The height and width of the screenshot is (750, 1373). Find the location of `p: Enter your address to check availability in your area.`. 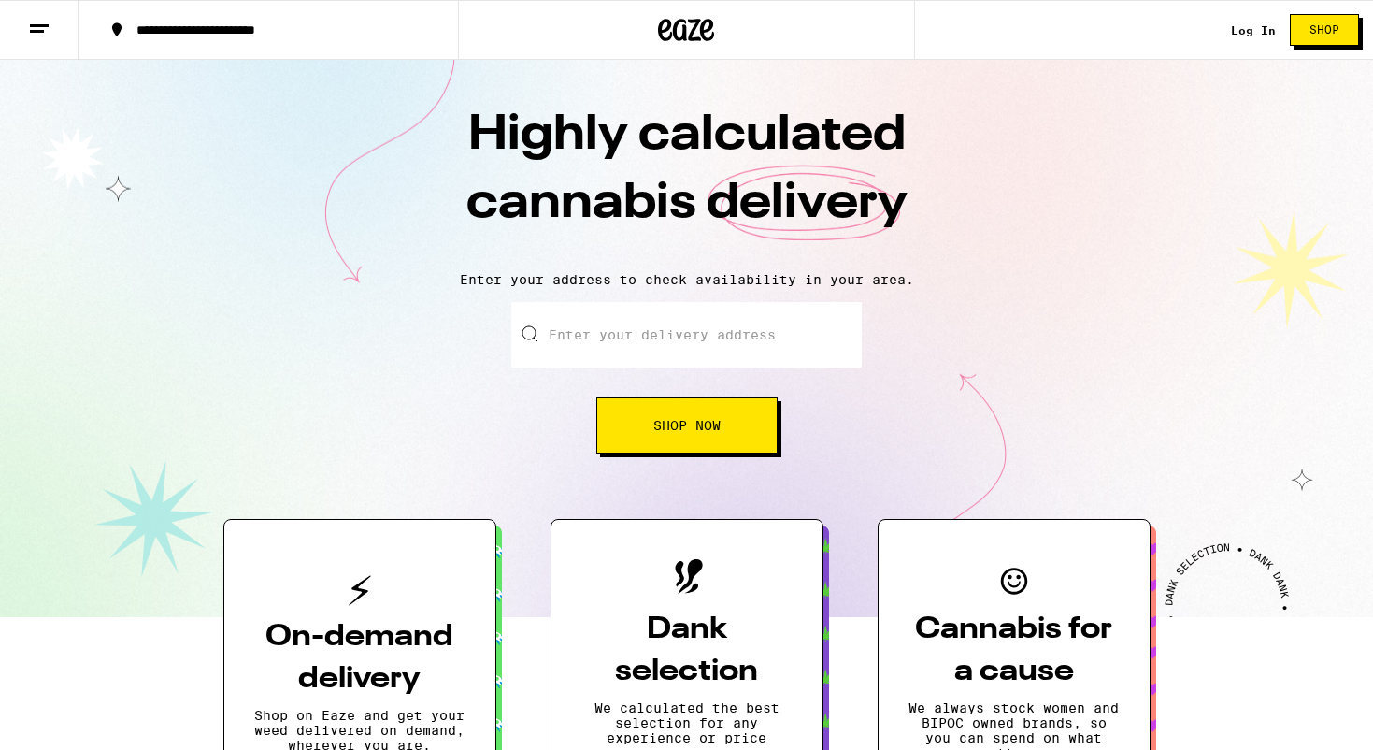

p: Enter your address to check availability in your area. is located at coordinates (686, 279).